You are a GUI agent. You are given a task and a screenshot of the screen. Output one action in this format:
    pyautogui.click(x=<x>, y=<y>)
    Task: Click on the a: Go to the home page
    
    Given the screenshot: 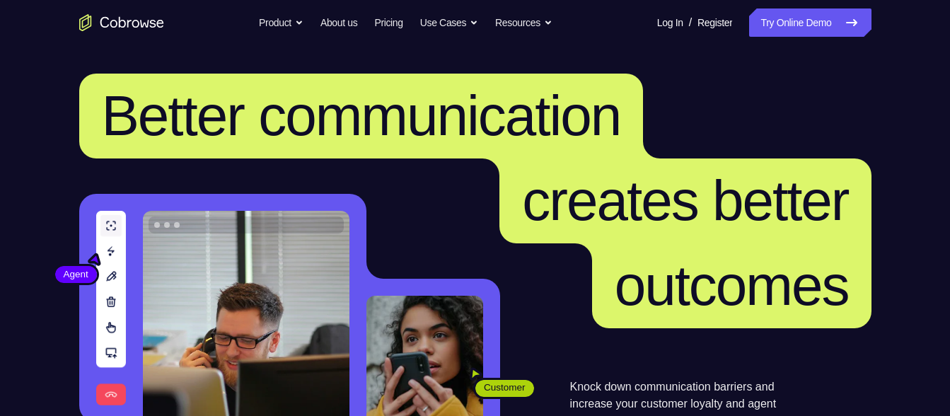 What is the action you would take?
    pyautogui.click(x=122, y=23)
    